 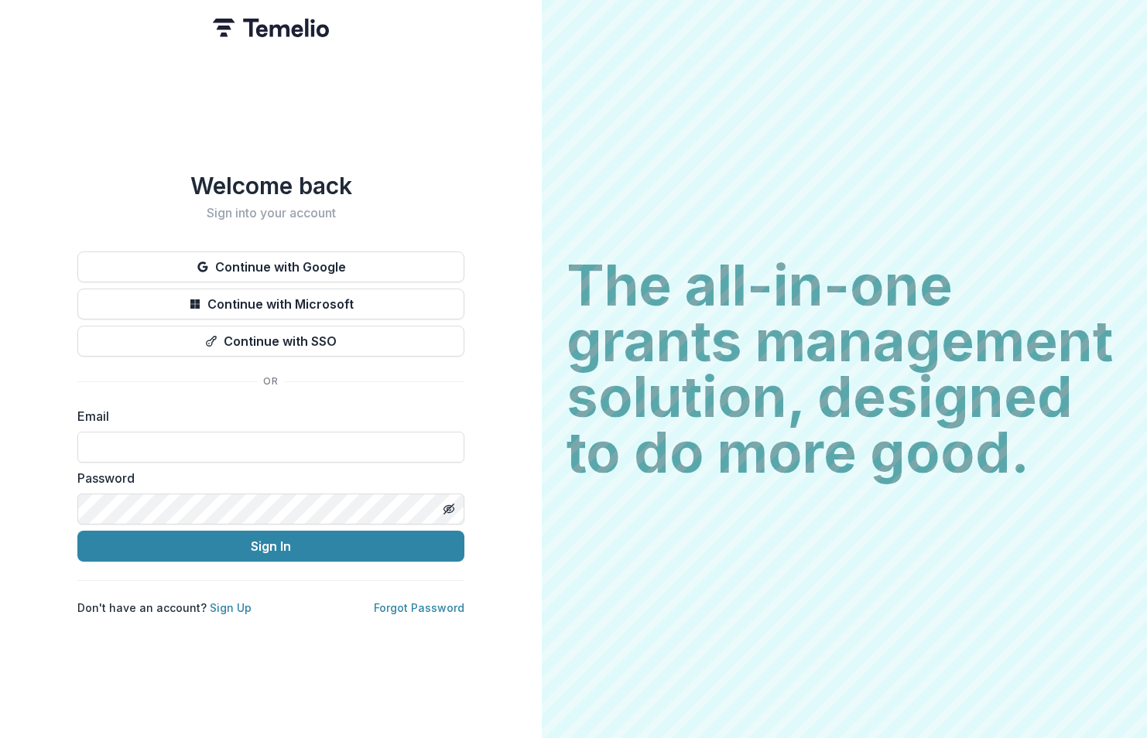 I want to click on button: Sign In, so click(x=271, y=546).